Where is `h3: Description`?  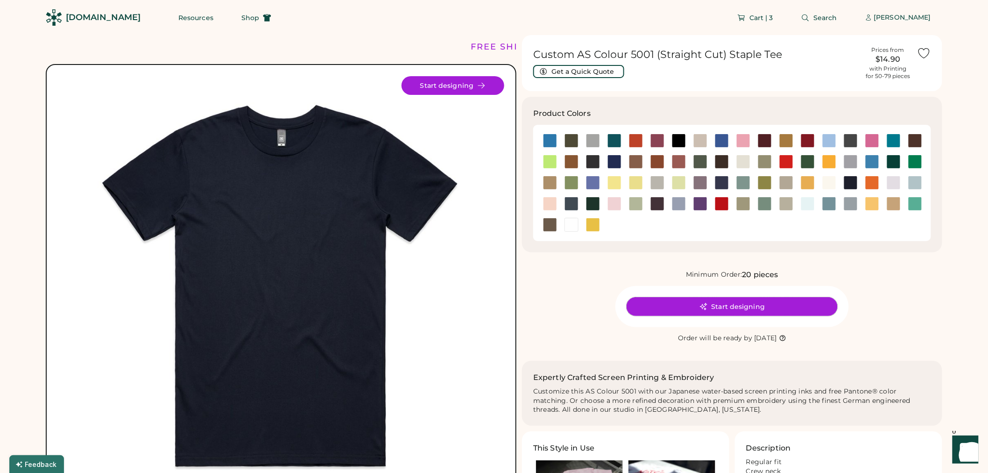 h3: Description is located at coordinates (769, 448).